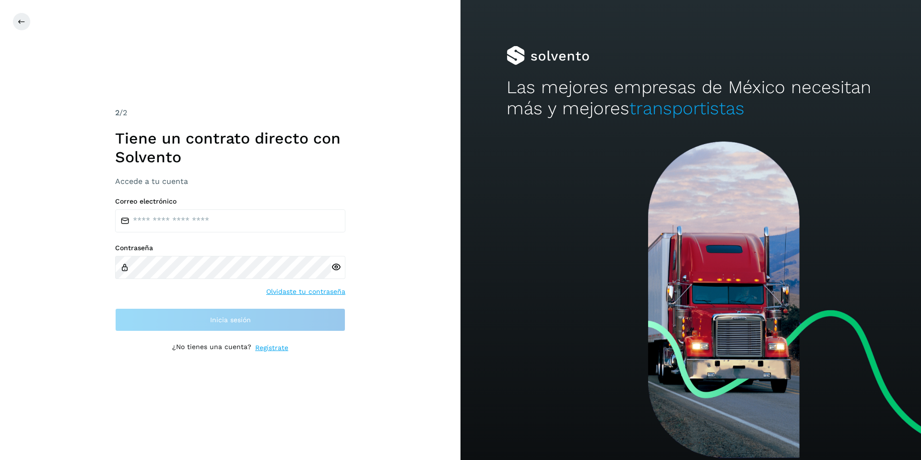 This screenshot has height=460, width=921. I want to click on h2: Las mejores empresas de México necesitan más y mejores, so click(691, 98).